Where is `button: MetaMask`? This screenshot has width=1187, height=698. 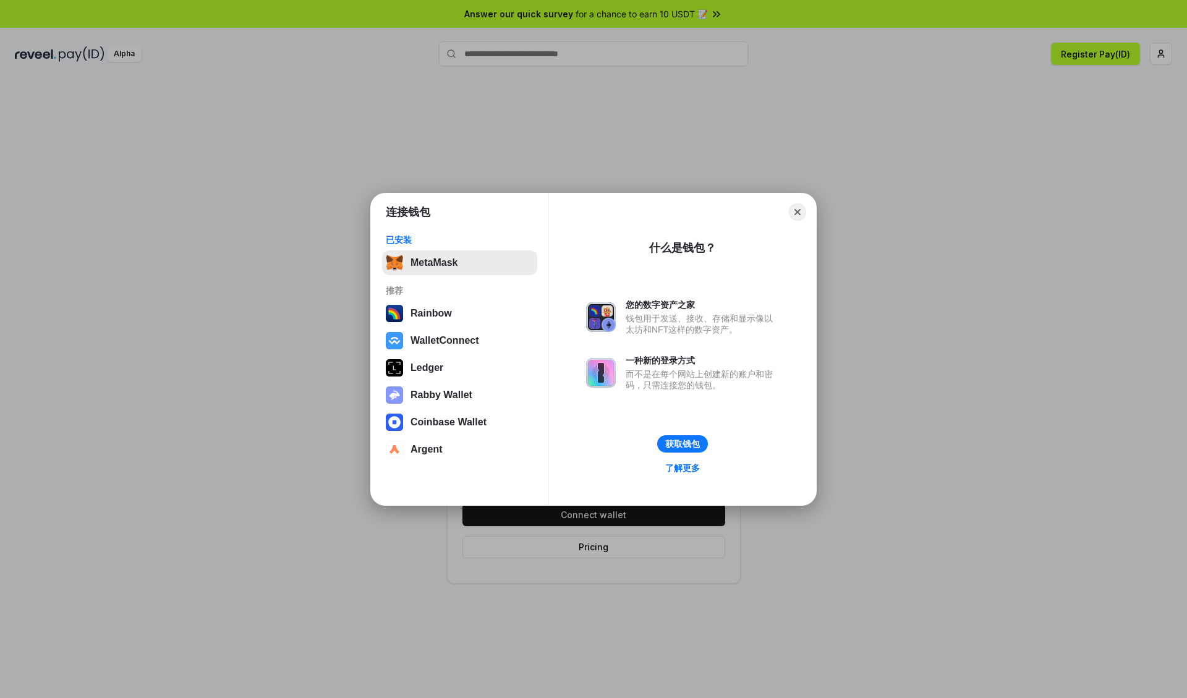
button: MetaMask is located at coordinates (459, 263).